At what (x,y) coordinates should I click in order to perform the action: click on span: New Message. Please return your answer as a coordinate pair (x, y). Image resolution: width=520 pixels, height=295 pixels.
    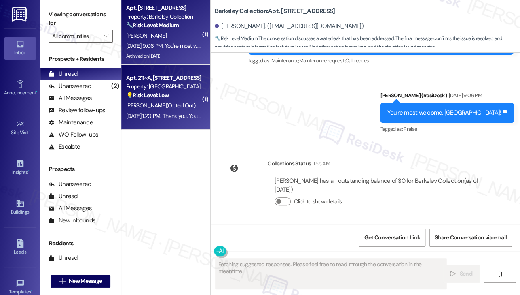
    Looking at the image, I should click on (85, 280).